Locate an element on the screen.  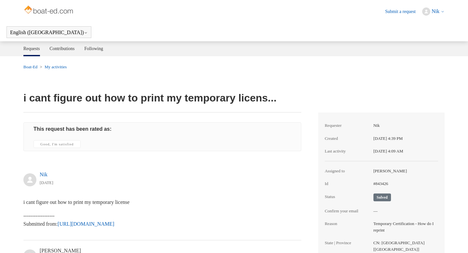
a: Following is located at coordinates (94, 49).